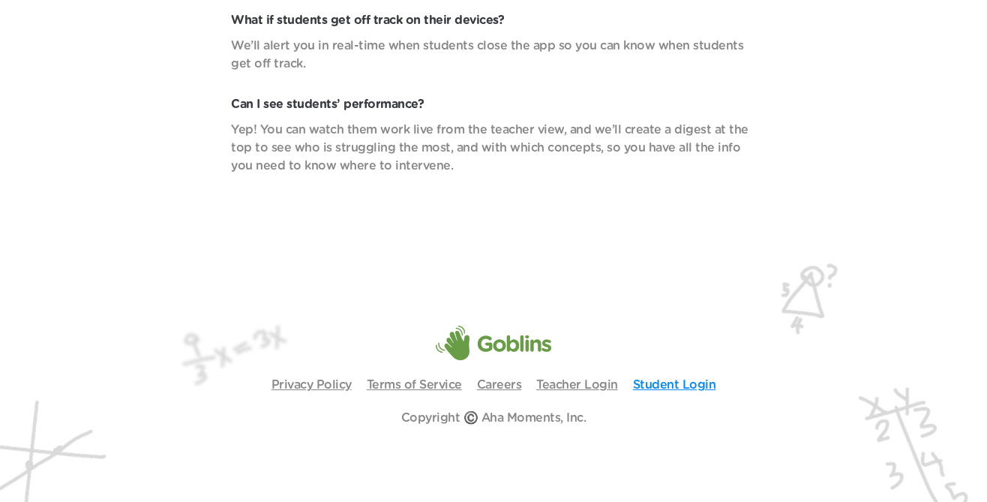 This screenshot has width=987, height=502. I want to click on a: Teacher Login, so click(577, 385).